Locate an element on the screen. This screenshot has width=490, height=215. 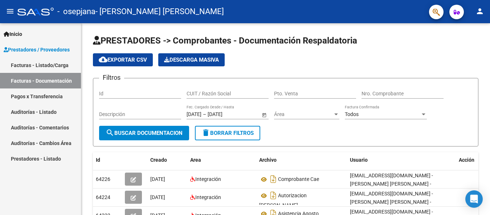
span: Id is located at coordinates (98, 160).